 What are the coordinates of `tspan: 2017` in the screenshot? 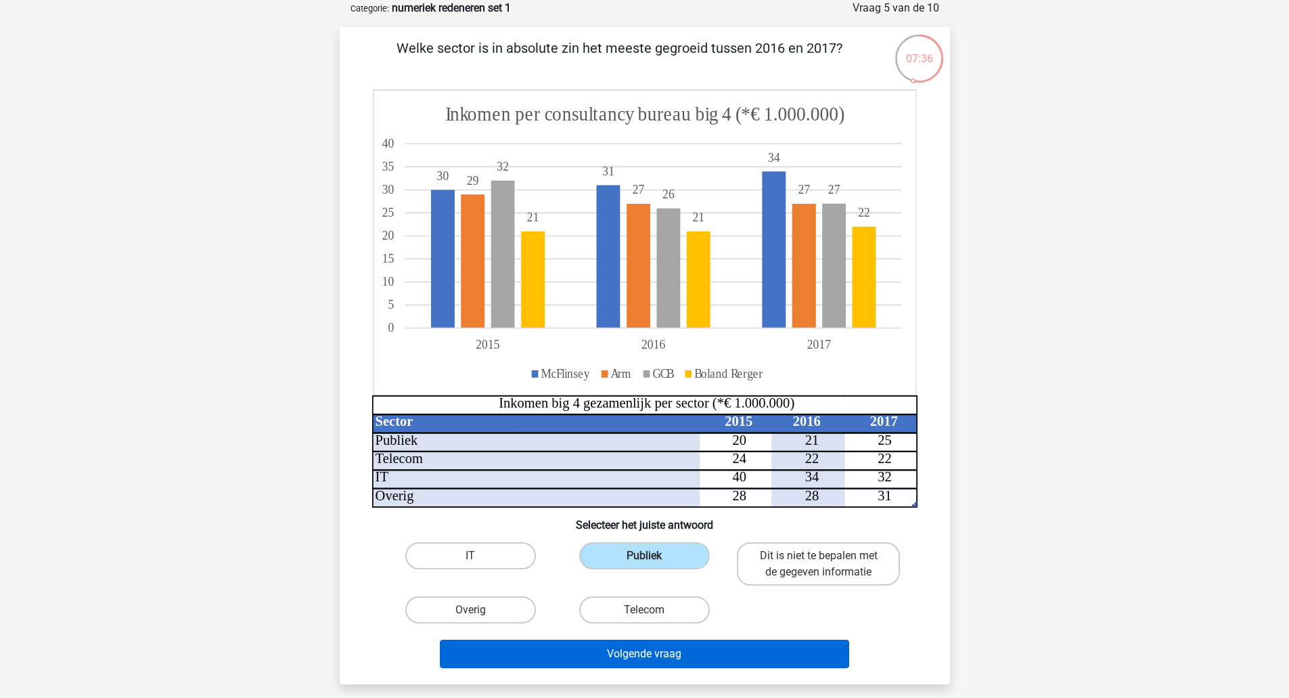 It's located at (883, 421).